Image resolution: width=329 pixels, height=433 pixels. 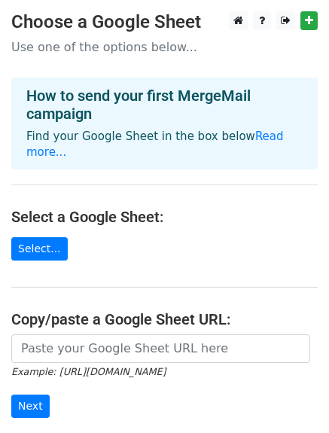 I want to click on input: Paste your Google Sheet URL here, so click(x=160, y=348).